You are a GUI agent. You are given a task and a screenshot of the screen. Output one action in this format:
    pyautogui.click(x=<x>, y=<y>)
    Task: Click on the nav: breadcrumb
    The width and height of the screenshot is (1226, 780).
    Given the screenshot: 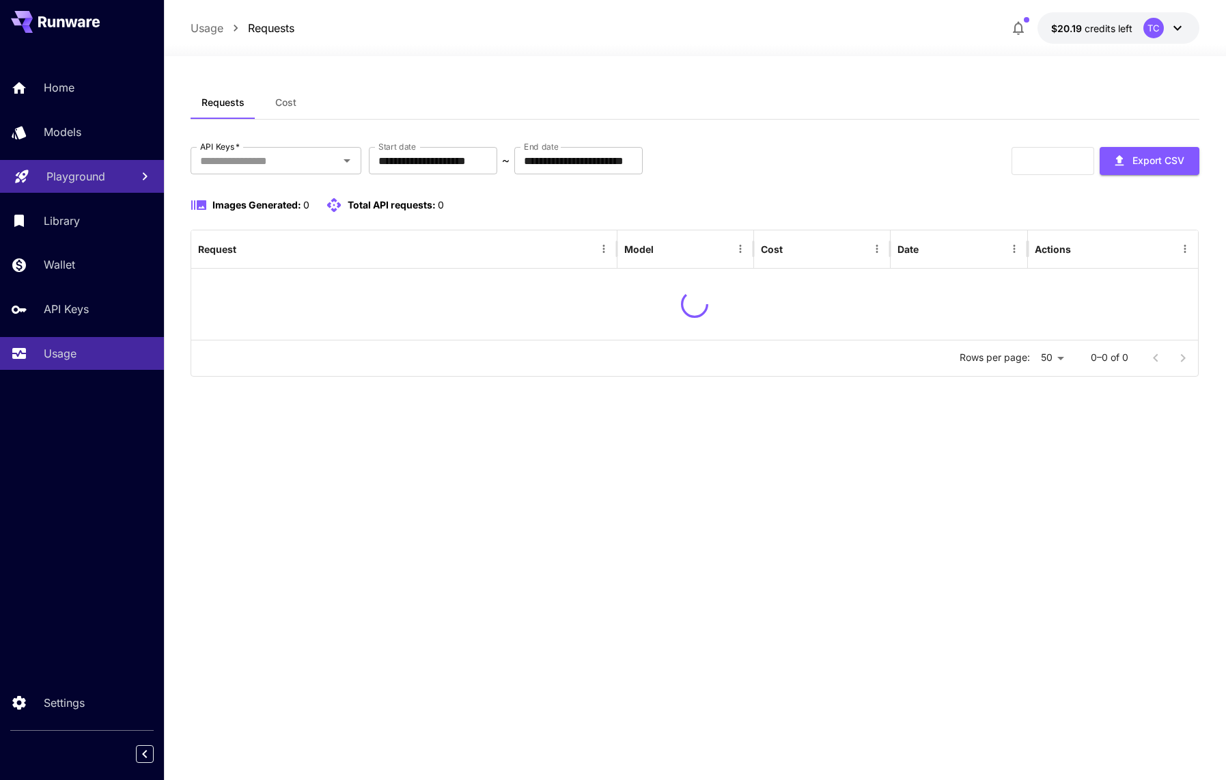 What is the action you would take?
    pyautogui.click(x=243, y=28)
    